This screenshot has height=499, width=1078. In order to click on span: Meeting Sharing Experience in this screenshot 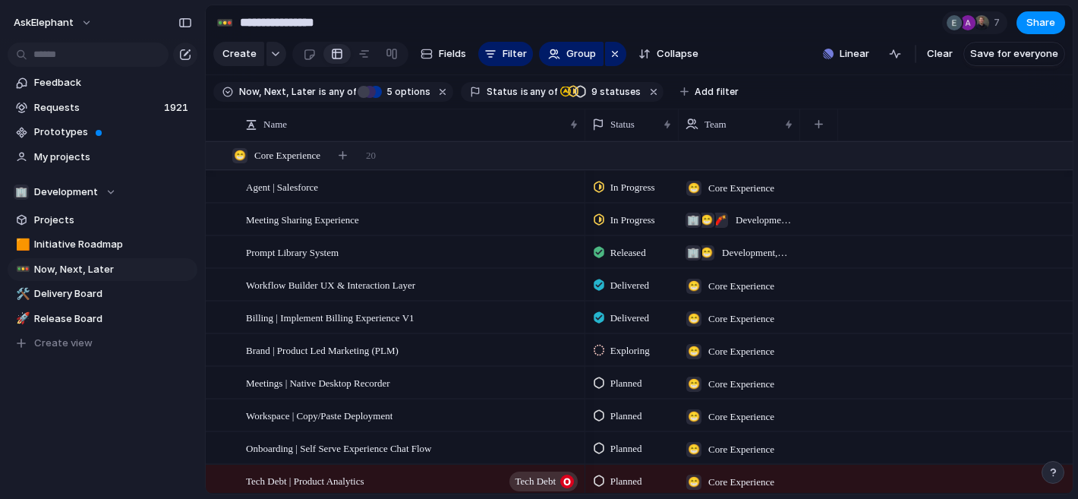, I will do `click(302, 219)`.